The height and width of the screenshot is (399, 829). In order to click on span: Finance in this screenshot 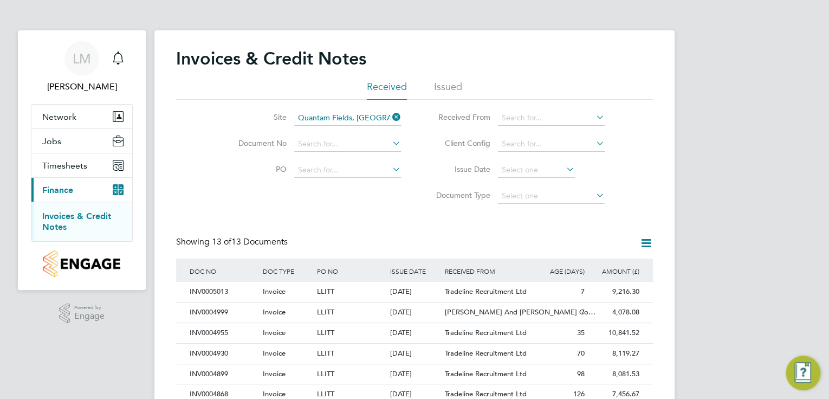, I will do `click(57, 190)`.